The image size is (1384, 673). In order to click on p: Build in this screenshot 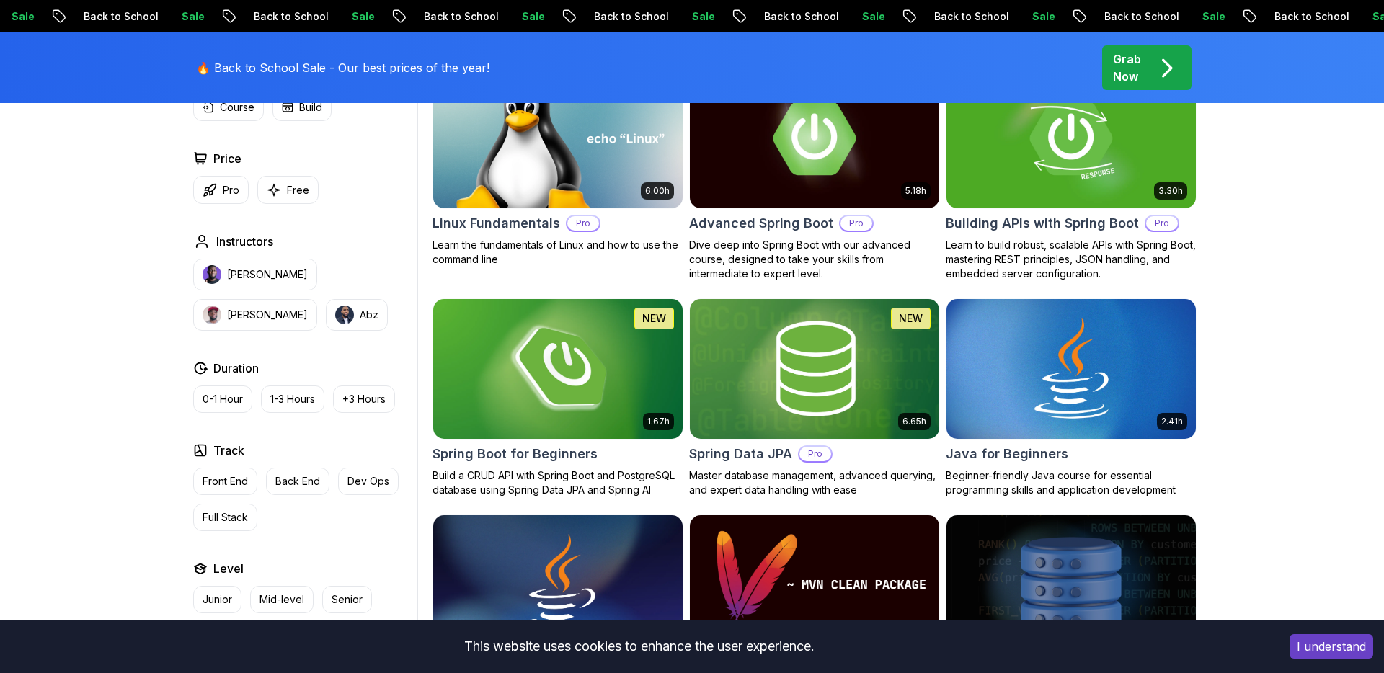, I will do `click(311, 107)`.